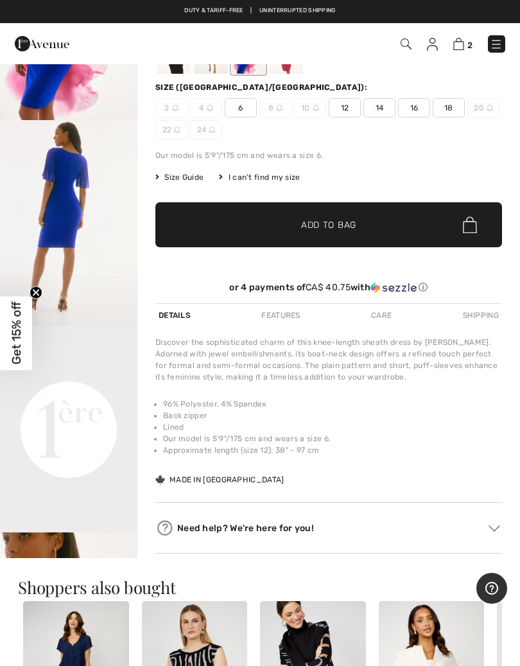 The image size is (520, 666). What do you see at coordinates (333, 404) in the screenshot?
I see `li: 96% Polyester, 4% Spandex` at bounding box center [333, 404].